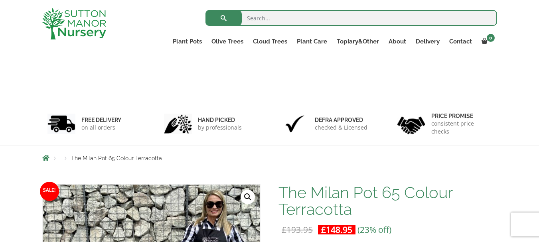 Image resolution: width=539 pixels, height=242 pixels. Describe the element at coordinates (491, 38) in the screenshot. I see `span: 0` at that location.